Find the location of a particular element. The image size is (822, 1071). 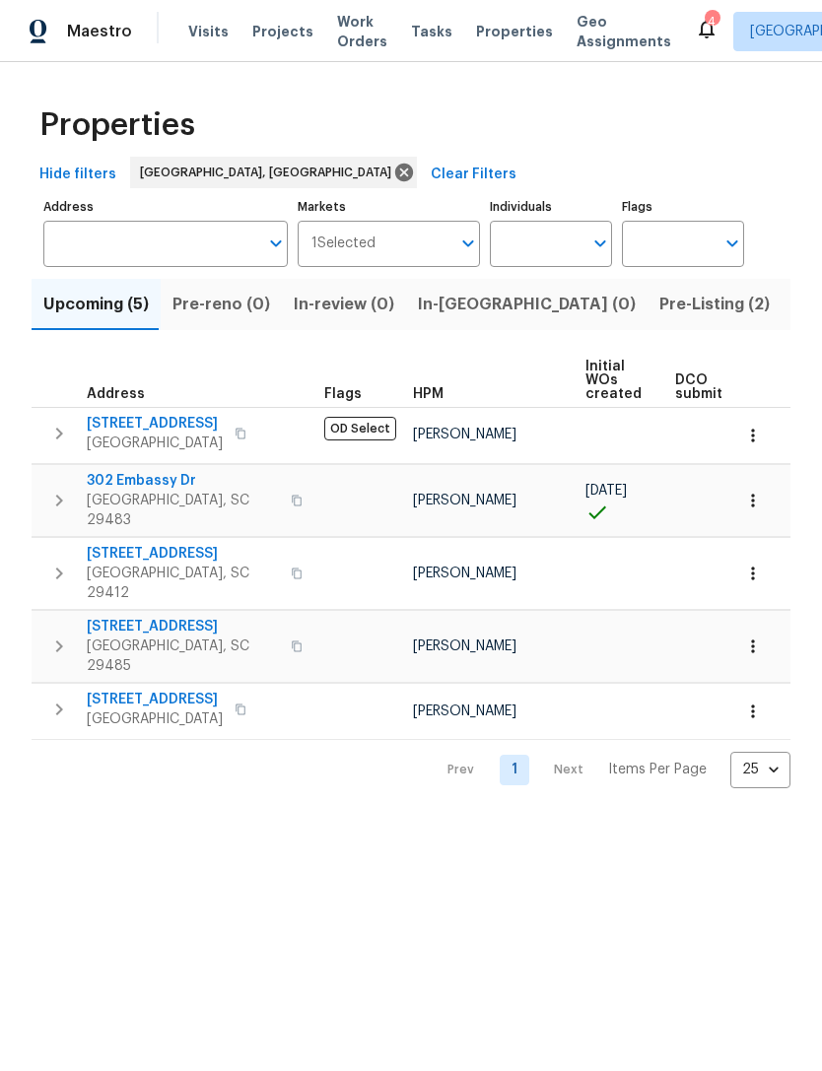

span: Geo Assignments is located at coordinates (624, 32).